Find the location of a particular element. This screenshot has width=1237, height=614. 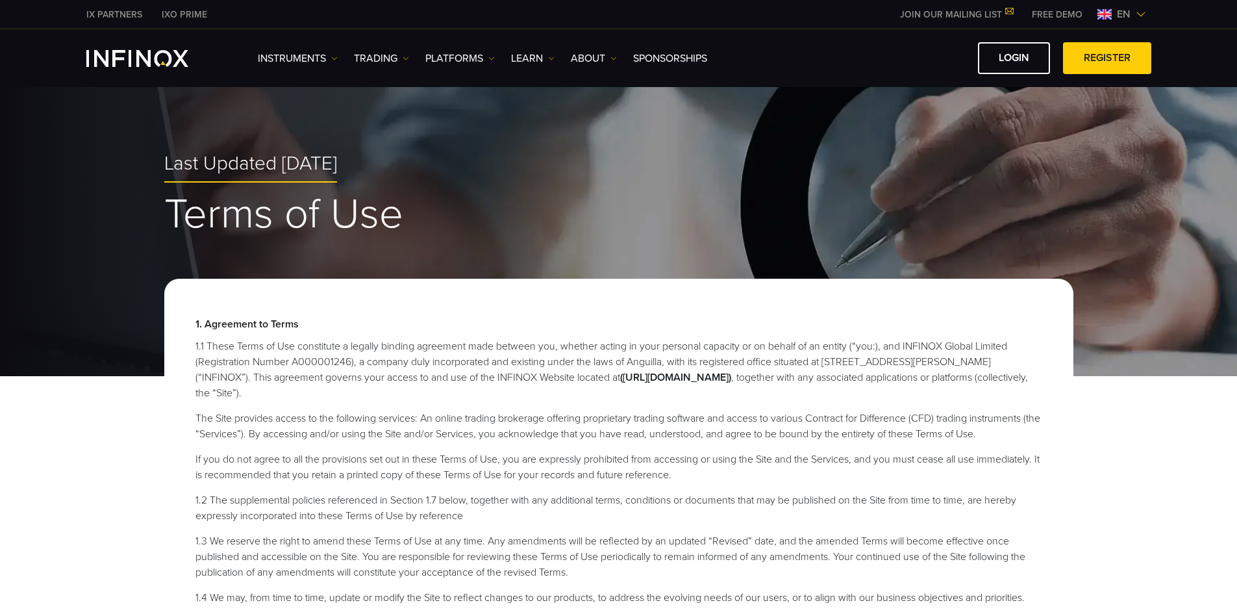

a: TRADING is located at coordinates (381, 58).